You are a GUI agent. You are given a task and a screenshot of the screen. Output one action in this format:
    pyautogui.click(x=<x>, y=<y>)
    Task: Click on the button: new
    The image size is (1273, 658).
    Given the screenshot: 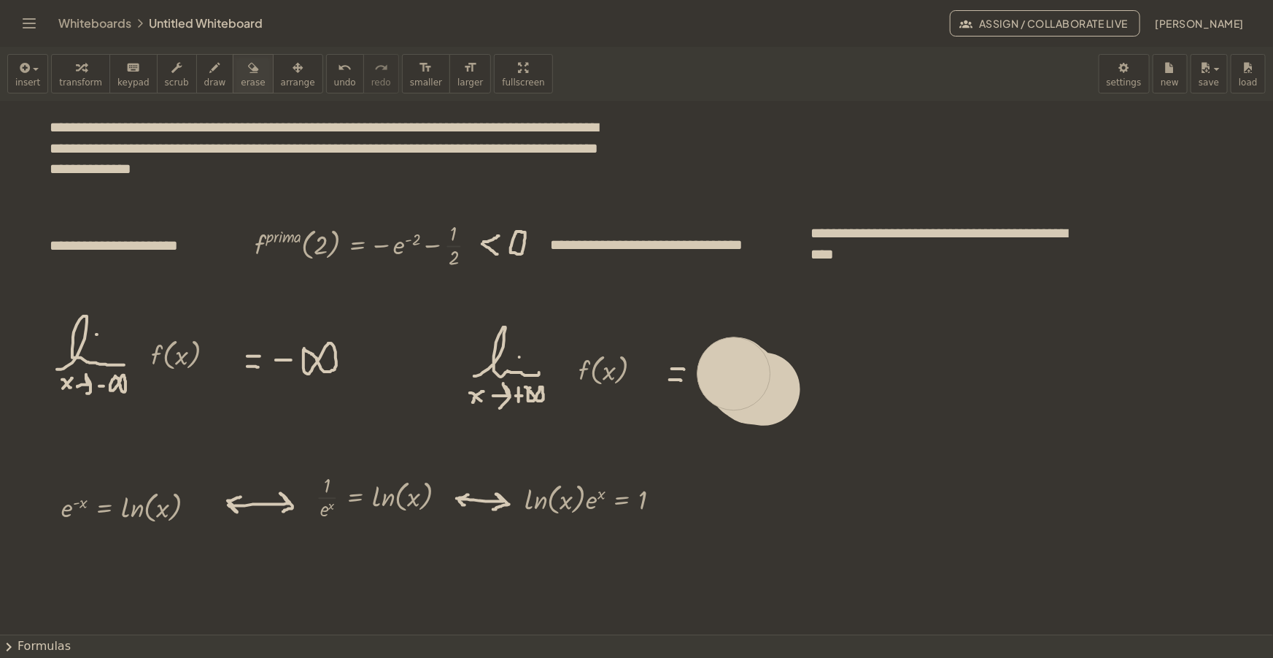 What is the action you would take?
    pyautogui.click(x=1171, y=74)
    